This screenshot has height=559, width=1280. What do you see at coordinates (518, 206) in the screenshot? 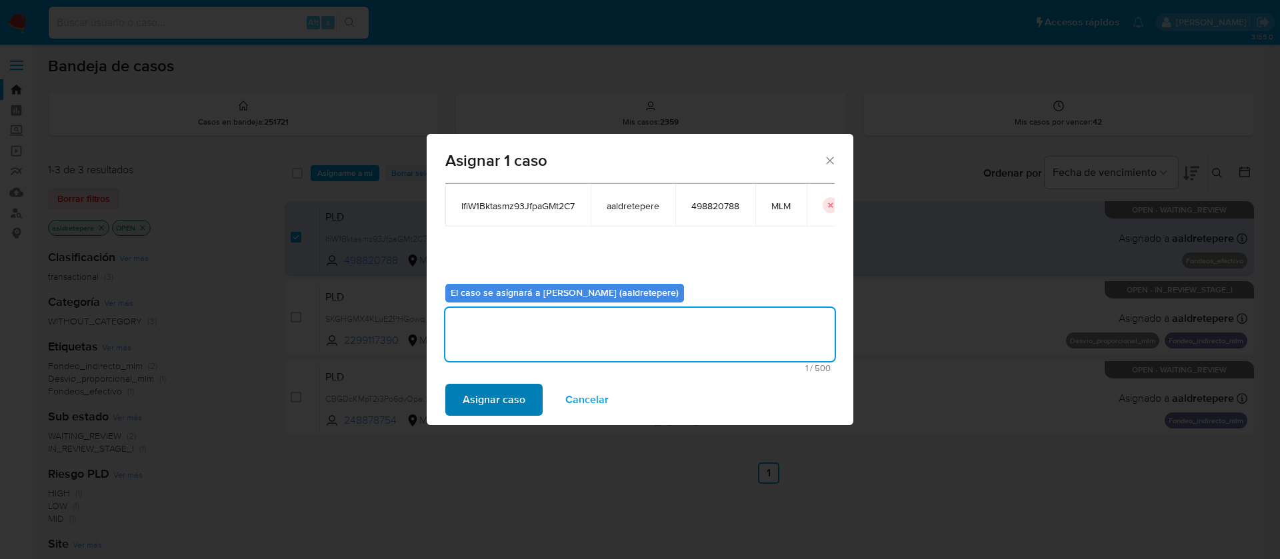
I see `span: IfiW1Bktasmz93JfpaGMt2C7` at bounding box center [518, 206].